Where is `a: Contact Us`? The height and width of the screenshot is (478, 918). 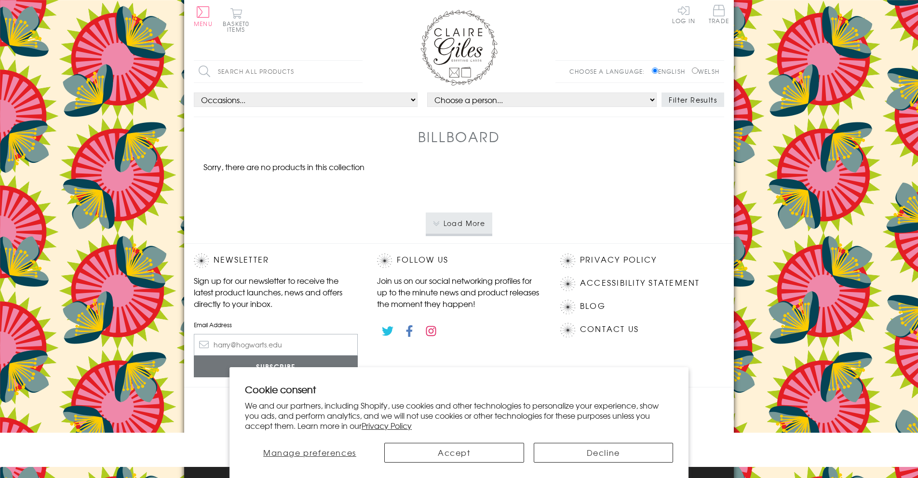 a: Contact Us is located at coordinates (609, 329).